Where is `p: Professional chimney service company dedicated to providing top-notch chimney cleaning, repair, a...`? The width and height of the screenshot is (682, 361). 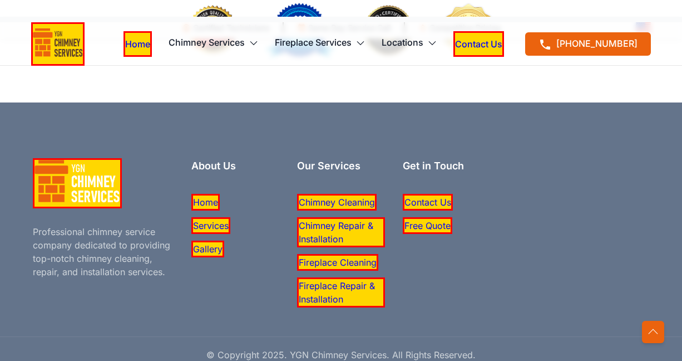 p: Professional chimney service company dedicated to providing top-notch chimney cleaning, repair, a... is located at coordinates (103, 252).